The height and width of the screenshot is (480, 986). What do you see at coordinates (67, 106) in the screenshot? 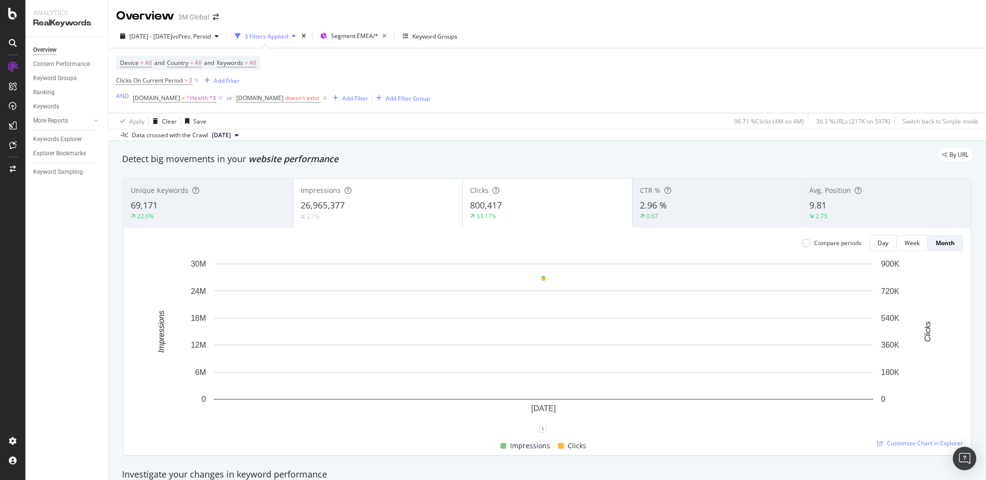
I see `a: Keywords` at bounding box center [67, 106].